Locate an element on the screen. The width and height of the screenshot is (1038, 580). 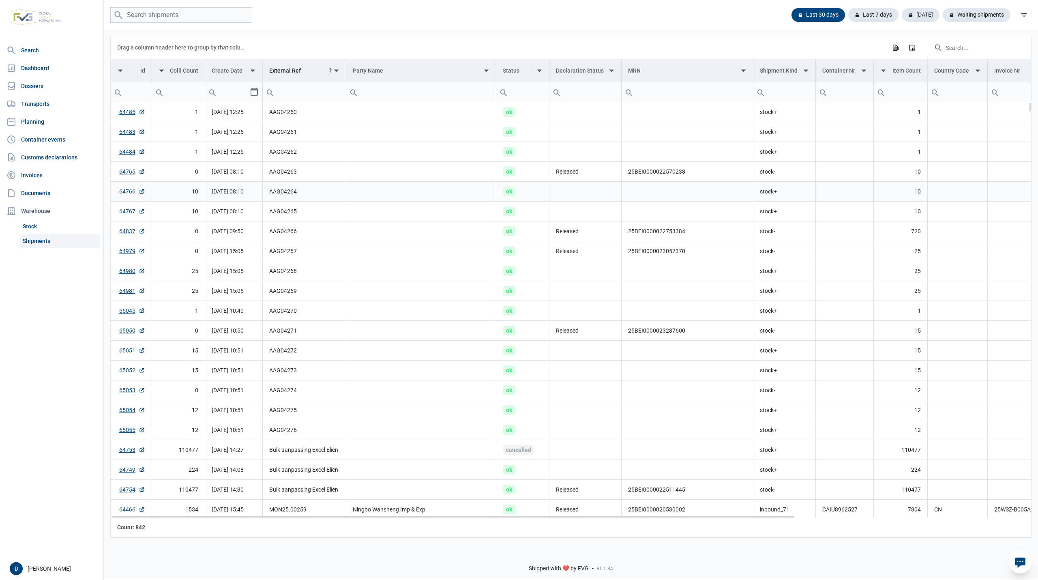
a: Customs declarations is located at coordinates (52, 157).